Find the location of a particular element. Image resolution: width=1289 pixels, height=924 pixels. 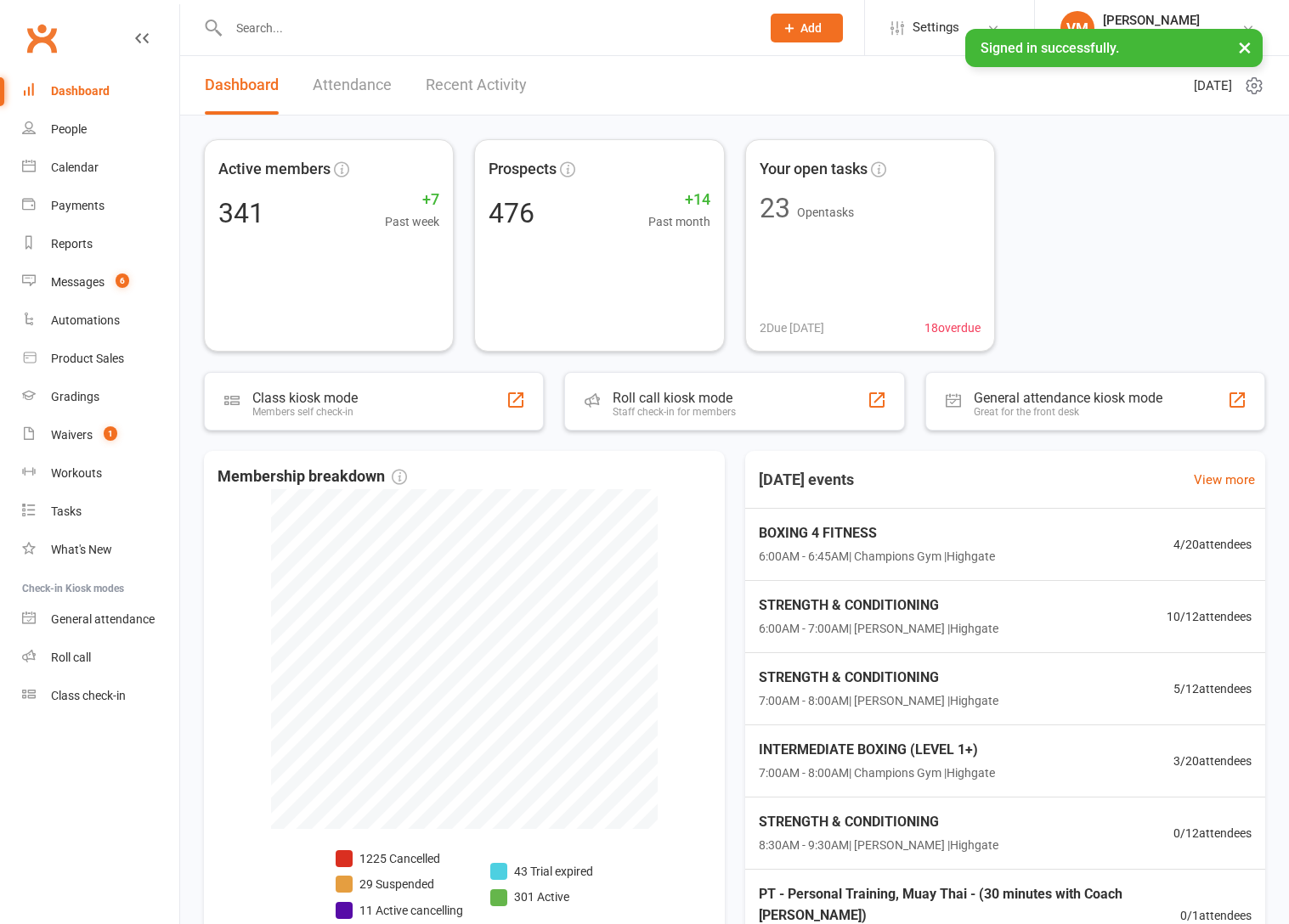

a: Payments is located at coordinates (100, 206).